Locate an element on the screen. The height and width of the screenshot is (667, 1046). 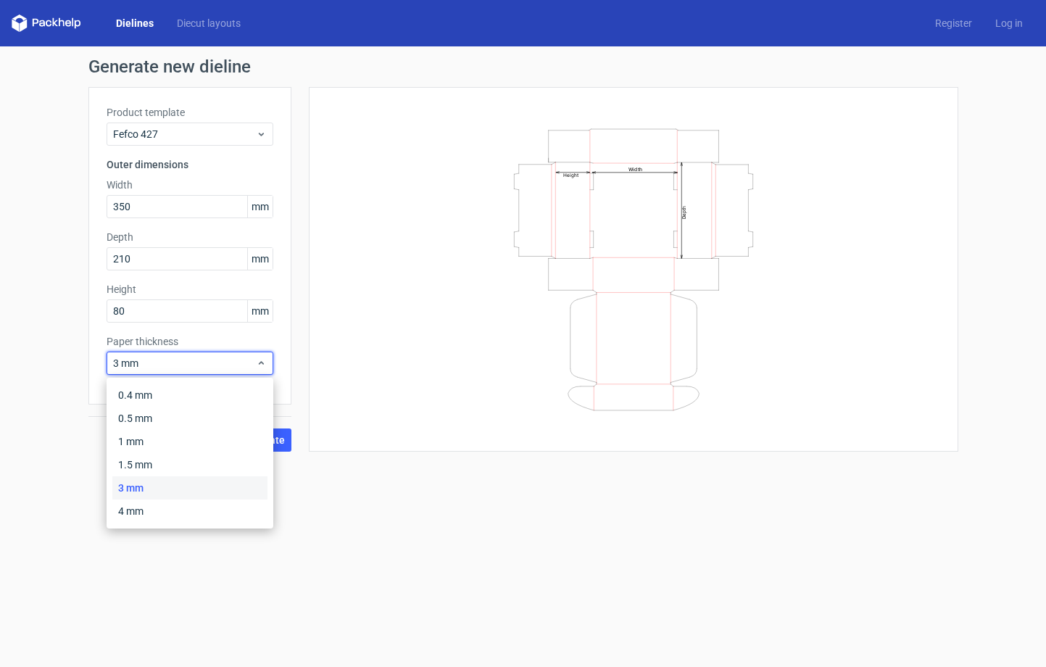
div: 1 mm is located at coordinates (190, 442).